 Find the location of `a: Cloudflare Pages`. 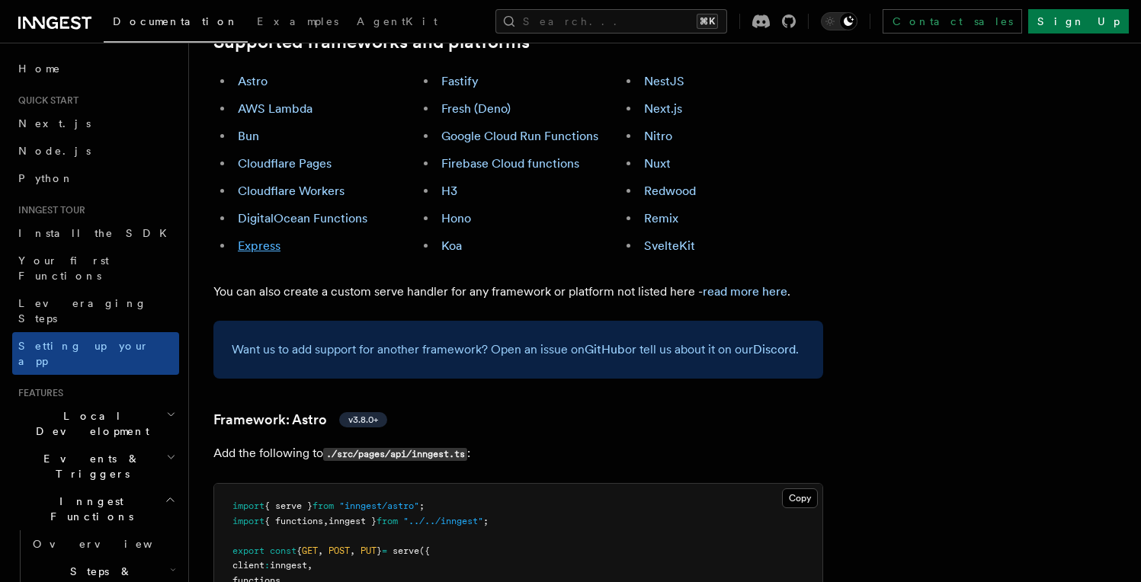

a: Cloudflare Pages is located at coordinates (284, 163).